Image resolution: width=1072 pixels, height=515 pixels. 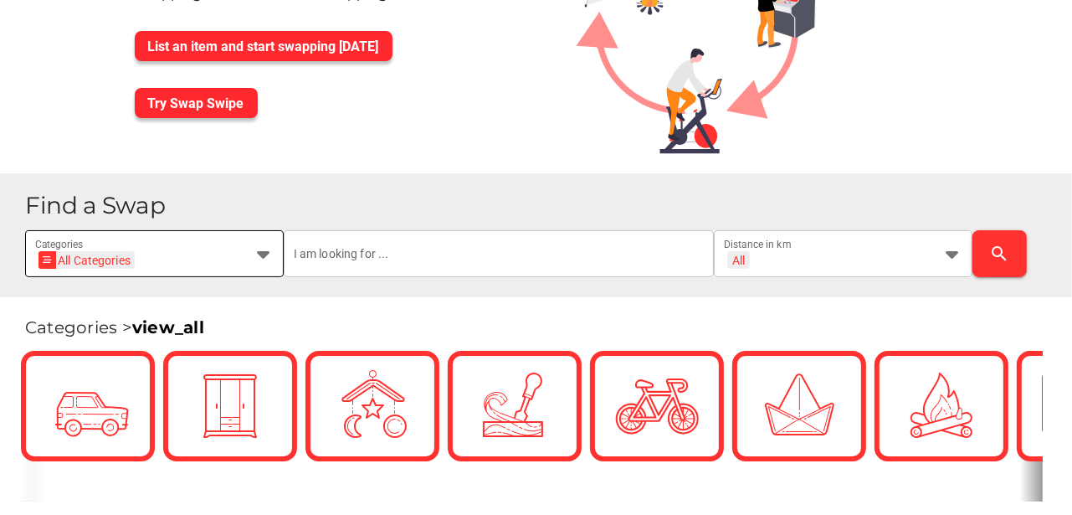 I want to click on span: Try Swap Swipe, so click(x=196, y=103).